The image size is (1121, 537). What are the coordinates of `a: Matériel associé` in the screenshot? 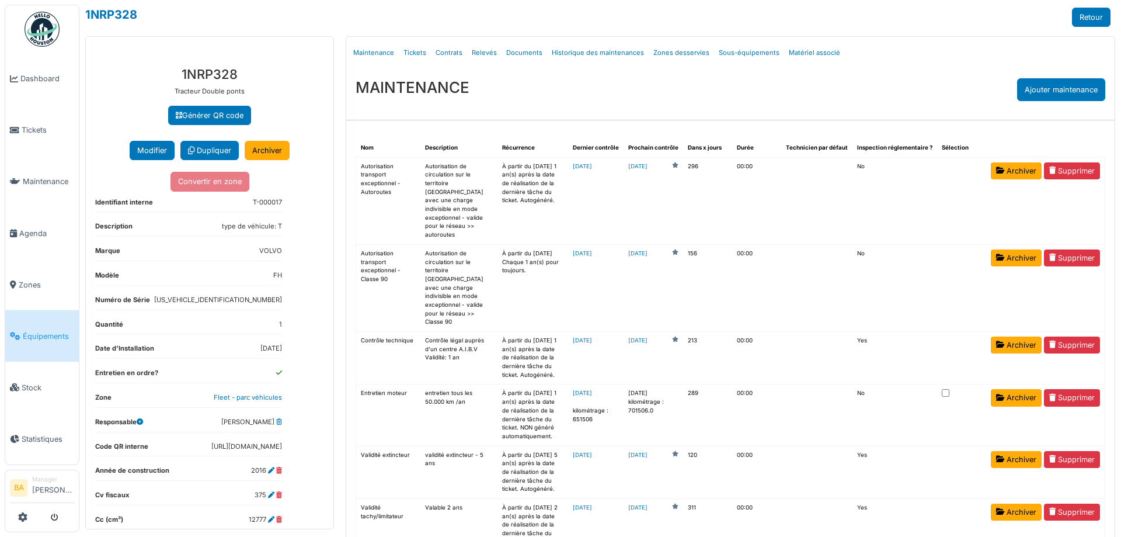 It's located at (814, 53).